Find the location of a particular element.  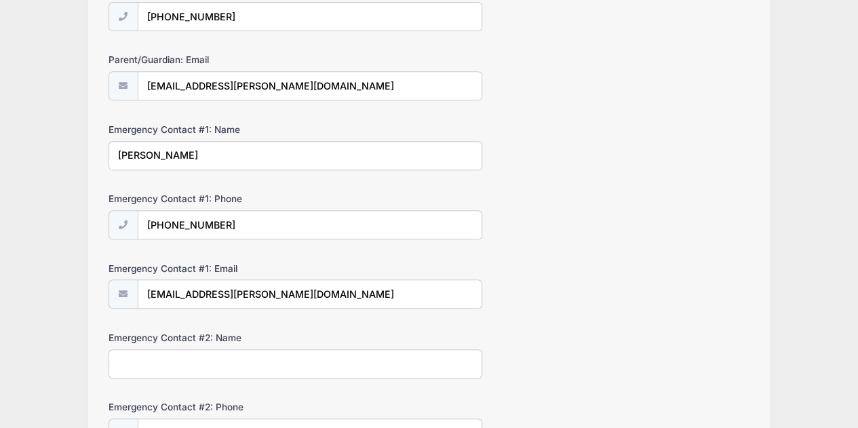

label: Emergency Contact #1: Email is located at coordinates (215, 269).